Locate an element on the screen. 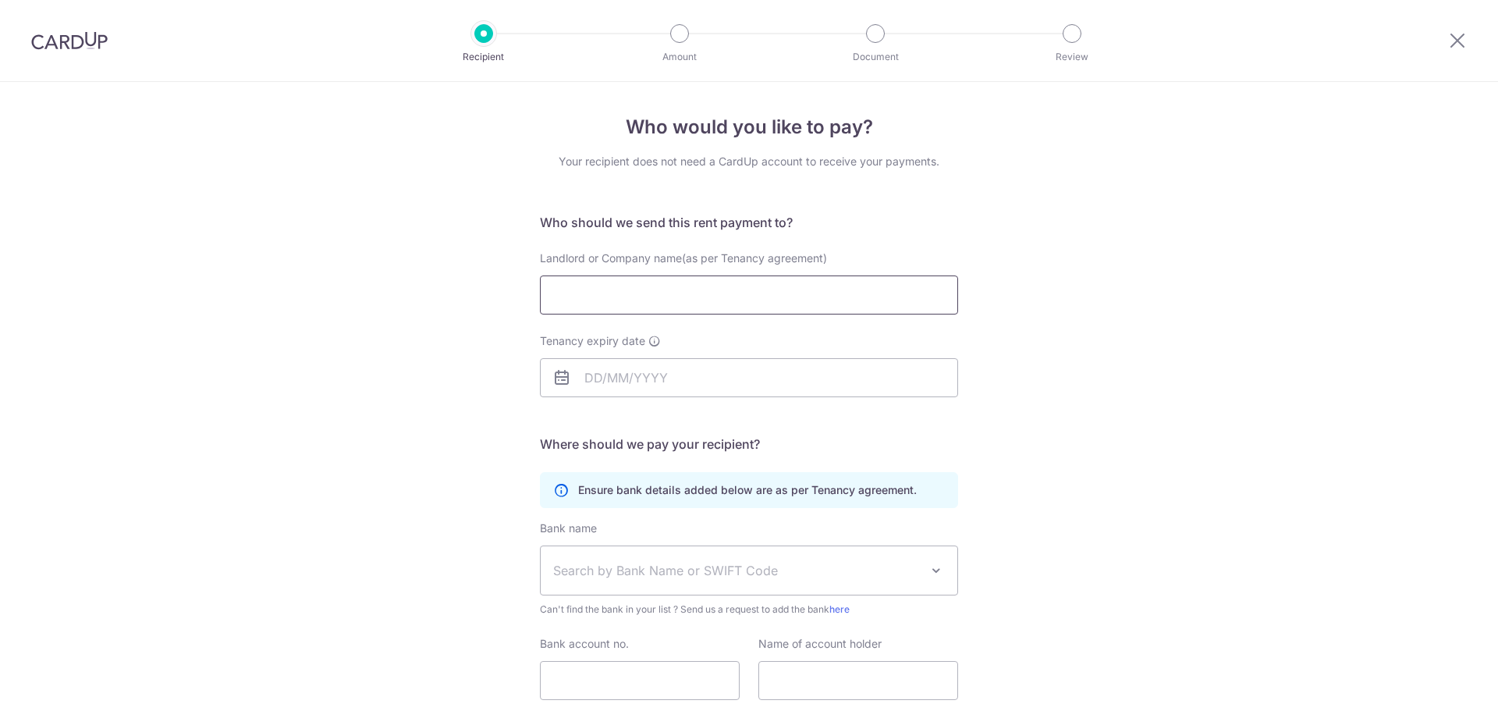 This screenshot has width=1498, height=711. p: Amount is located at coordinates (680, 57).